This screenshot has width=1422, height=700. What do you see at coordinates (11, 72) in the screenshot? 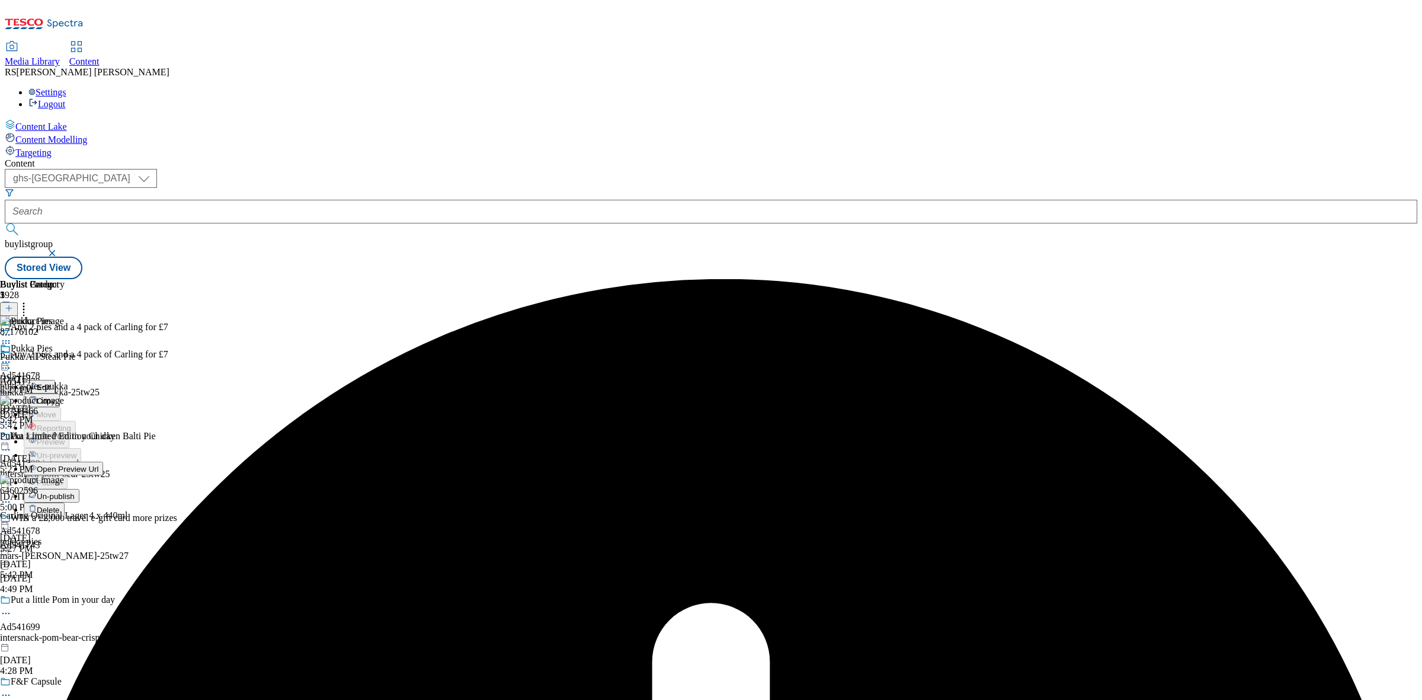
I see `span: RS` at bounding box center [11, 72].